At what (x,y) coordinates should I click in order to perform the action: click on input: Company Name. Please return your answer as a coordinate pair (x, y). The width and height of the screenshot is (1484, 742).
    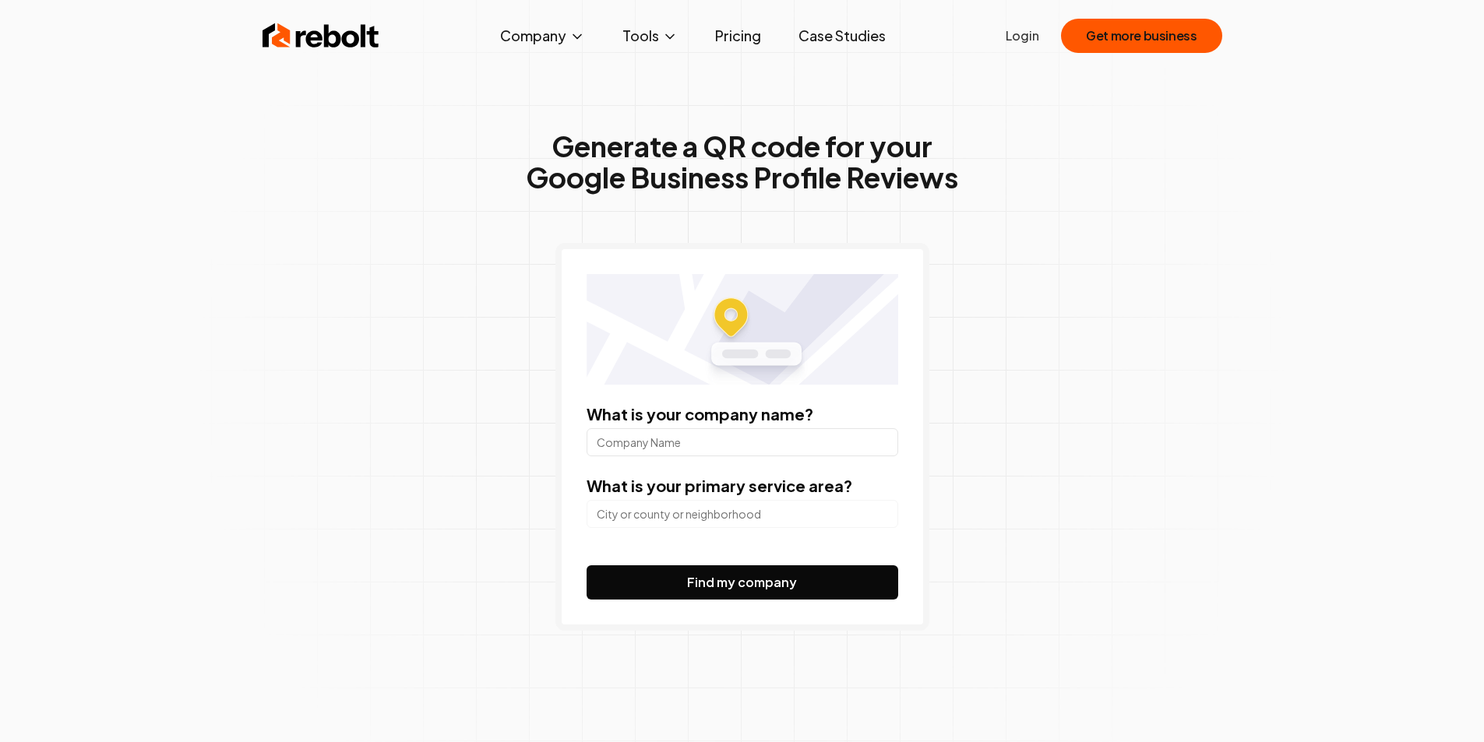
    Looking at the image, I should click on (742, 442).